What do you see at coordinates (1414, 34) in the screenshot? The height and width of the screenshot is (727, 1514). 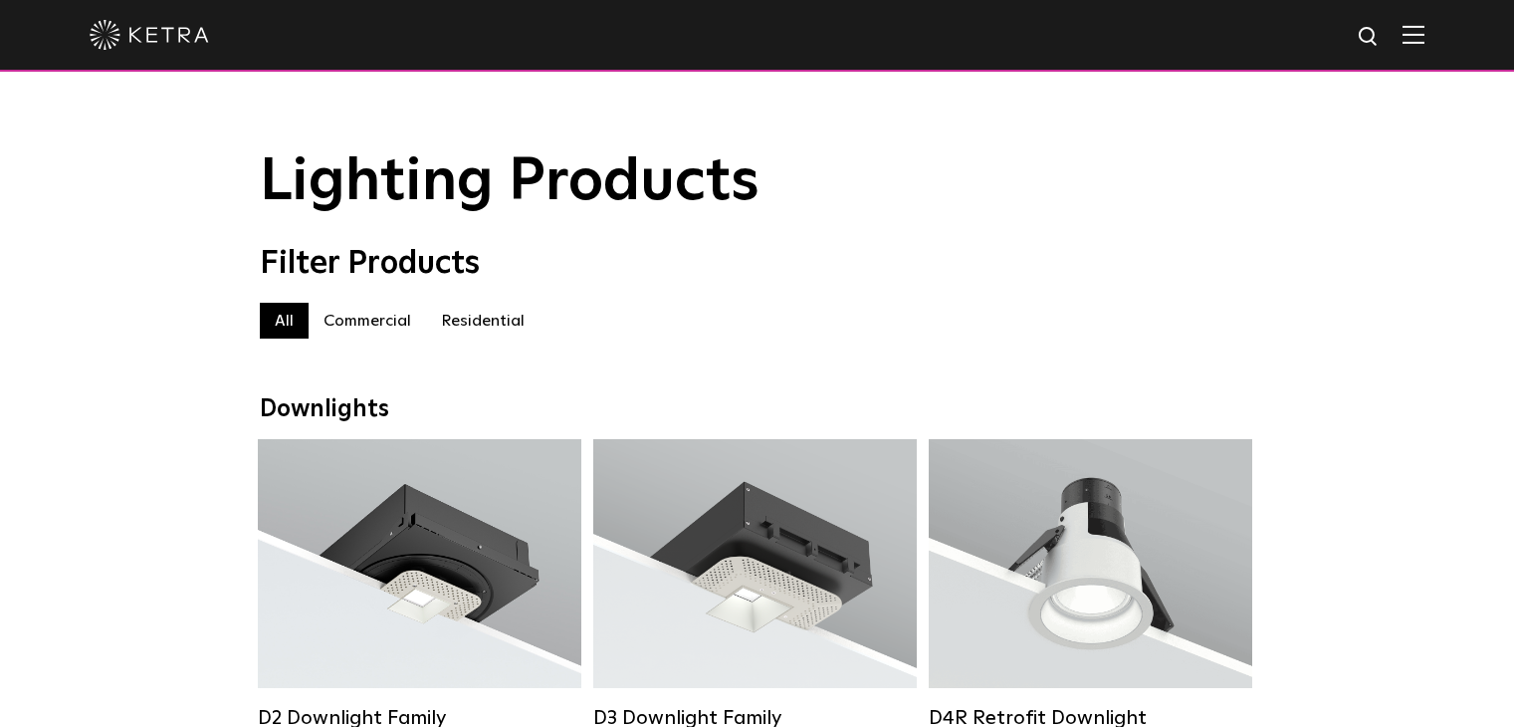 I see `img: Hamburger%20Nav.svg` at bounding box center [1414, 34].